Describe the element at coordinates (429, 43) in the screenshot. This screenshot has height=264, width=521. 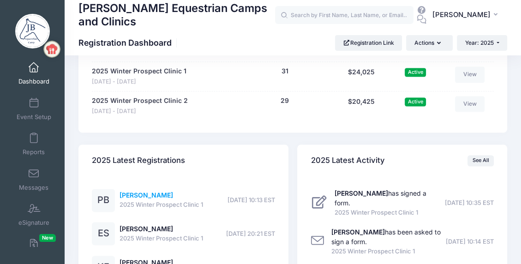
I see `button: Actions` at that location.